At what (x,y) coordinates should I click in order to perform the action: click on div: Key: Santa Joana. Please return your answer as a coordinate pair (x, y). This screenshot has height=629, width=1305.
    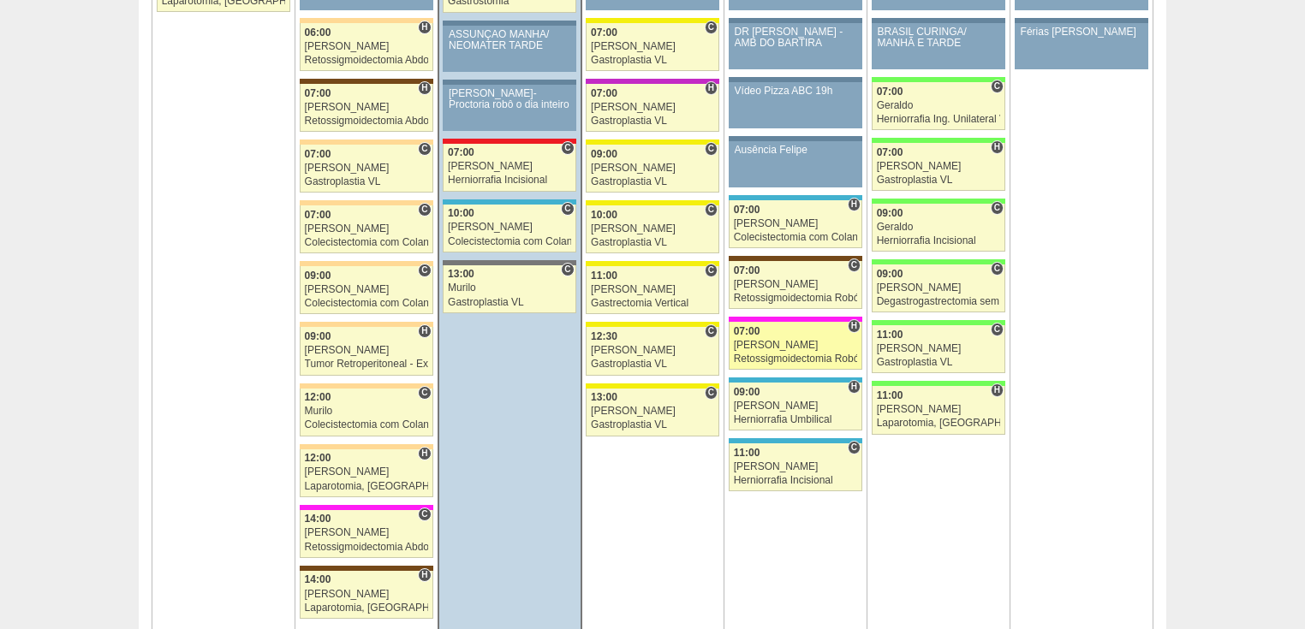
    Looking at the image, I should click on (366, 81).